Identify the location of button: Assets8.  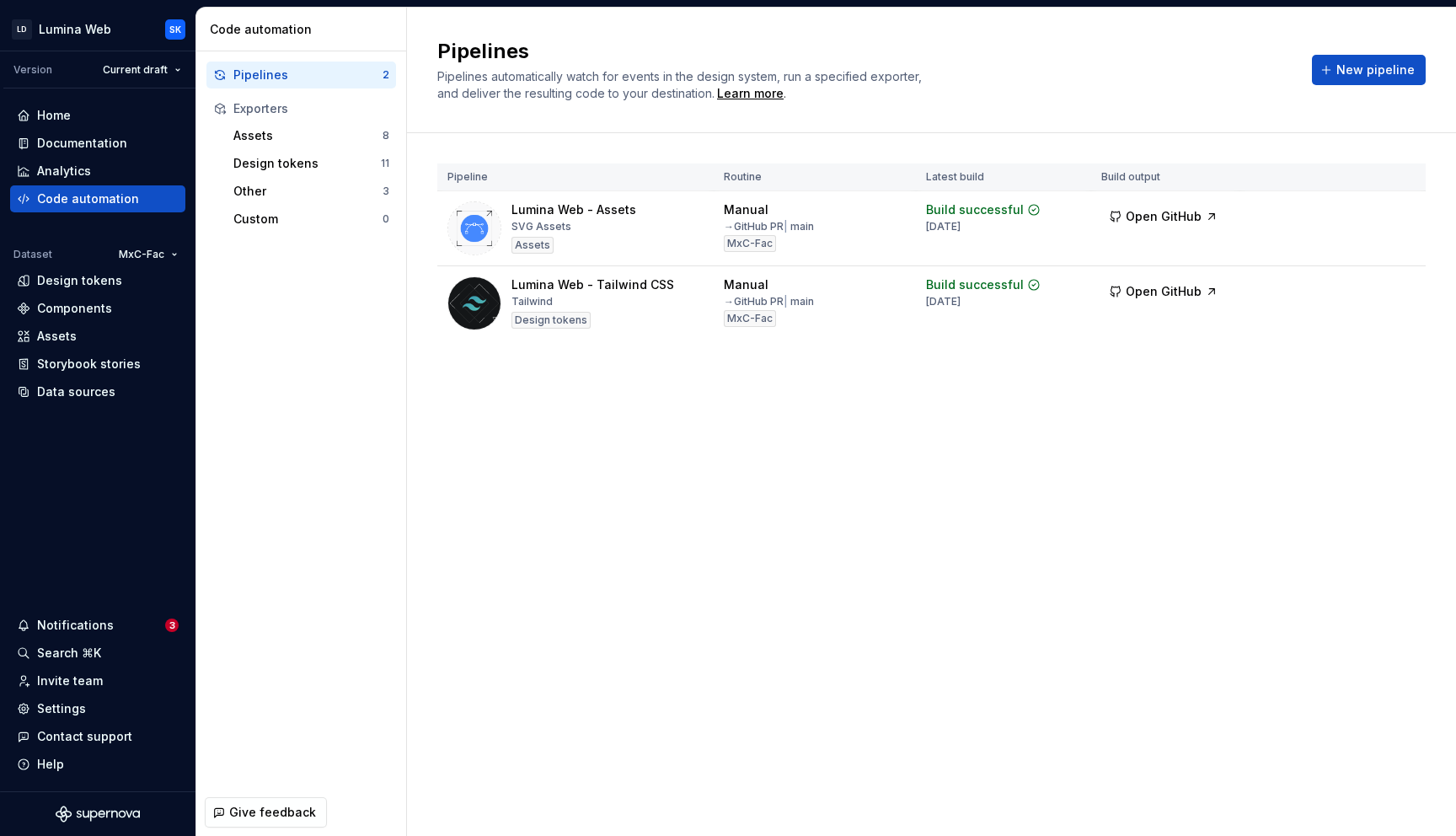
(311, 136).